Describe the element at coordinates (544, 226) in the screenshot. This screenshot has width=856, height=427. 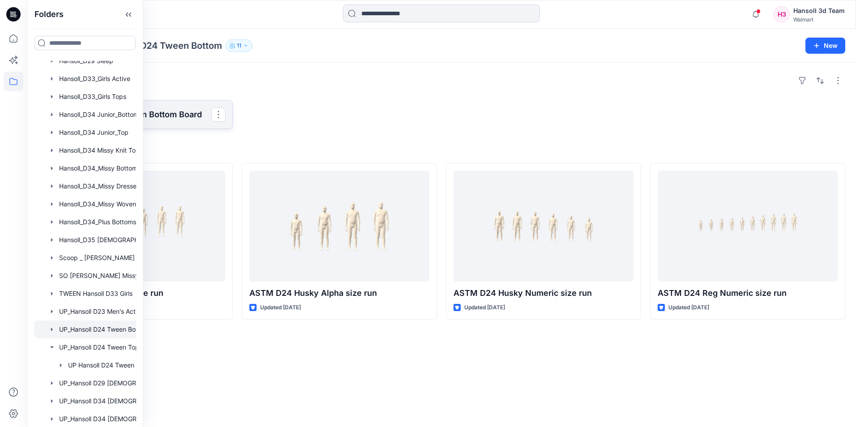
I see `a: ASTM D24 Husky Numeric size run` at that location.